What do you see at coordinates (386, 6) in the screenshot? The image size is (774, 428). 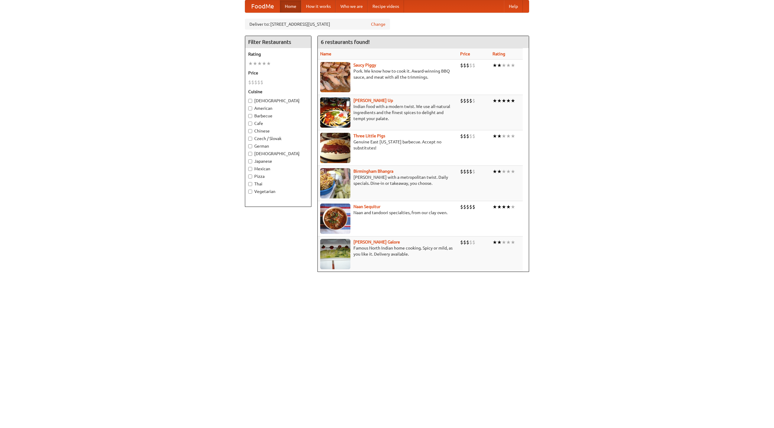 I see `a: Recipe videos` at bounding box center [386, 6].